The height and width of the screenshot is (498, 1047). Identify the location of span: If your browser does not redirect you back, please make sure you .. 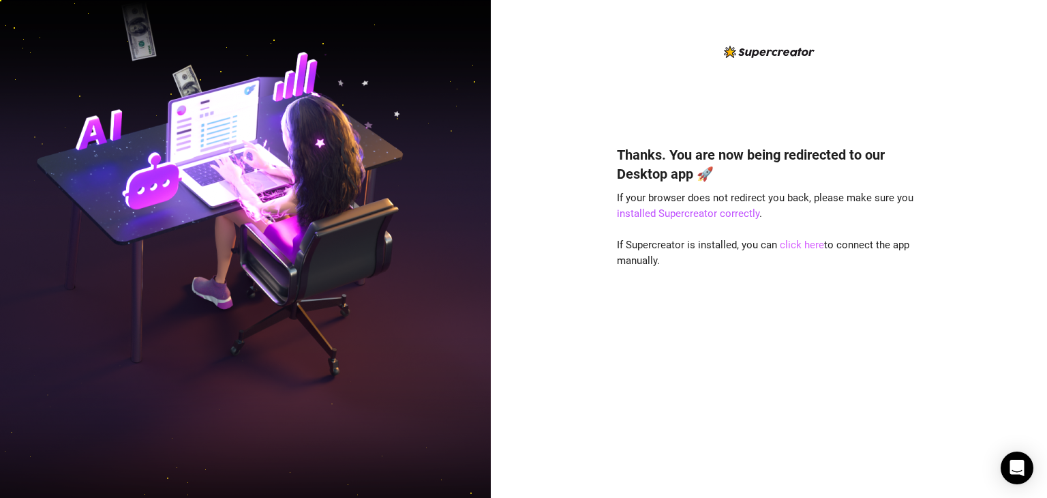
(765, 206).